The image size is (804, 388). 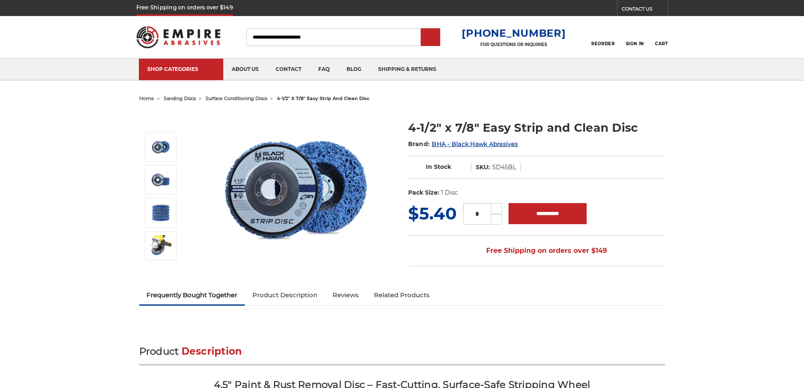 What do you see at coordinates (161, 123) in the screenshot?
I see `button: Previous` at bounding box center [161, 123].